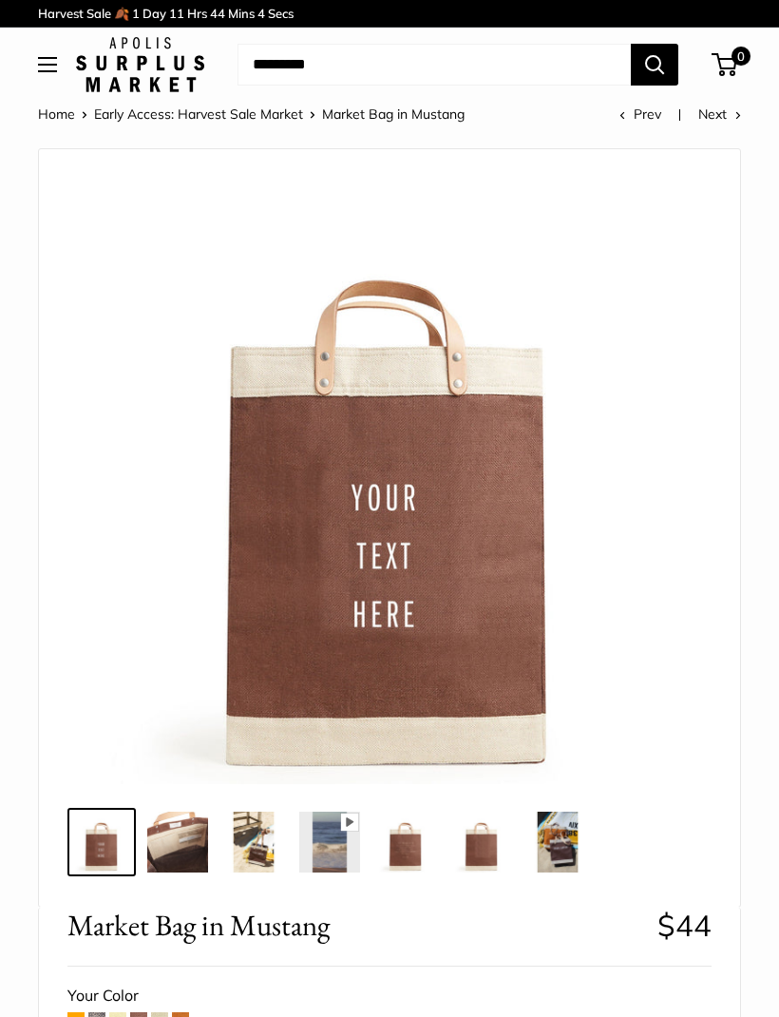 The width and height of the screenshot is (779, 1017). What do you see at coordinates (218, 13) in the screenshot?
I see `span: 44` at bounding box center [218, 13].